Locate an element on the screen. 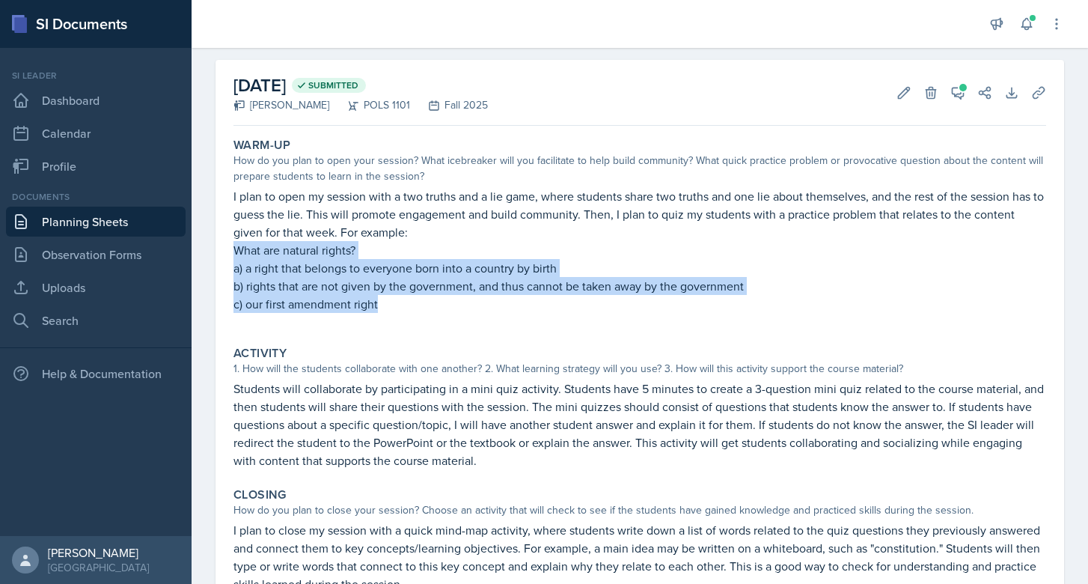 The image size is (1088, 584). div: POLS 1101 is located at coordinates (370, 105).